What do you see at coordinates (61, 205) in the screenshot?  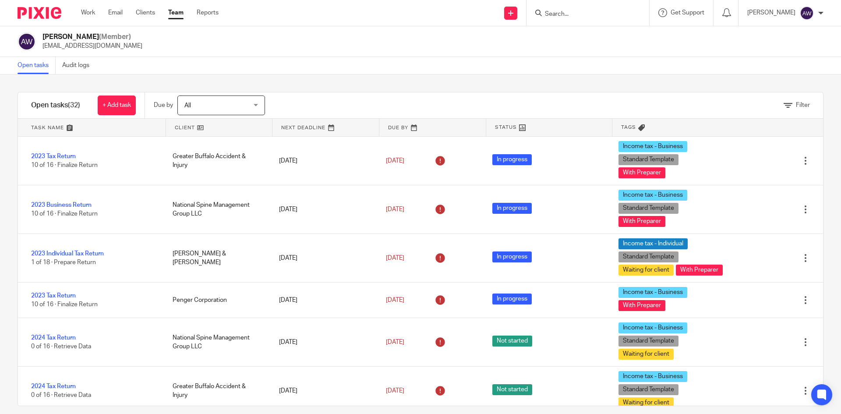 I see `a: 2023 Business Return` at bounding box center [61, 205].